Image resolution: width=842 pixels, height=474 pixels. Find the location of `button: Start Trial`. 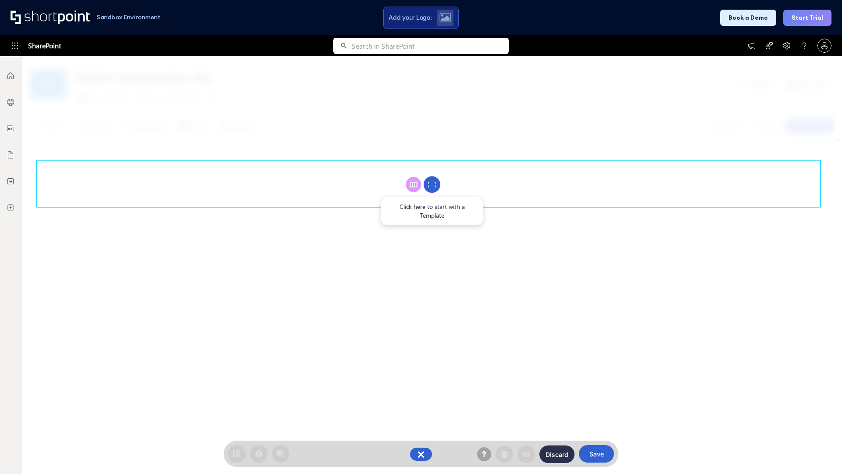

button: Start Trial is located at coordinates (807, 18).